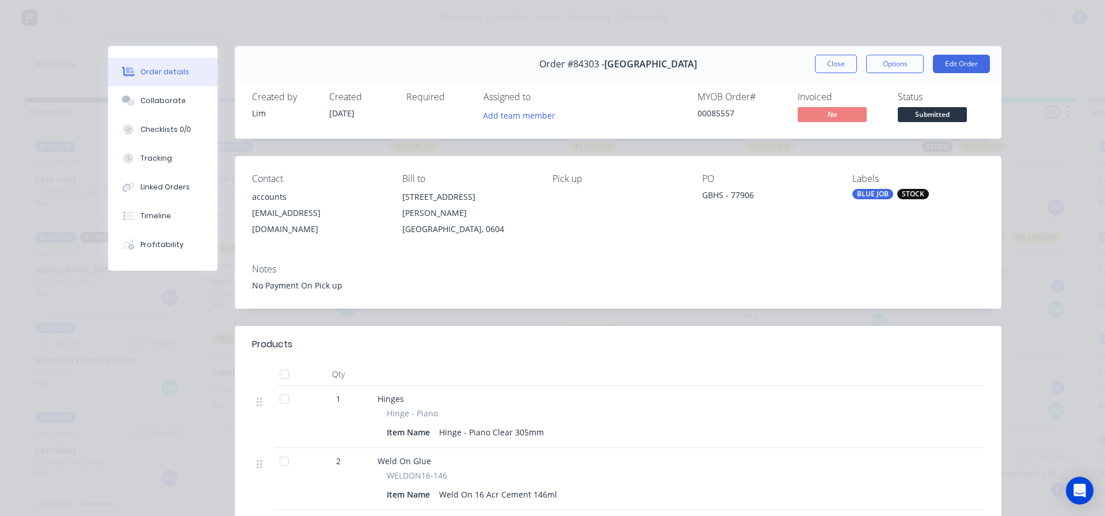 The height and width of the screenshot is (516, 1105). I want to click on div: Invoiced, so click(841, 97).